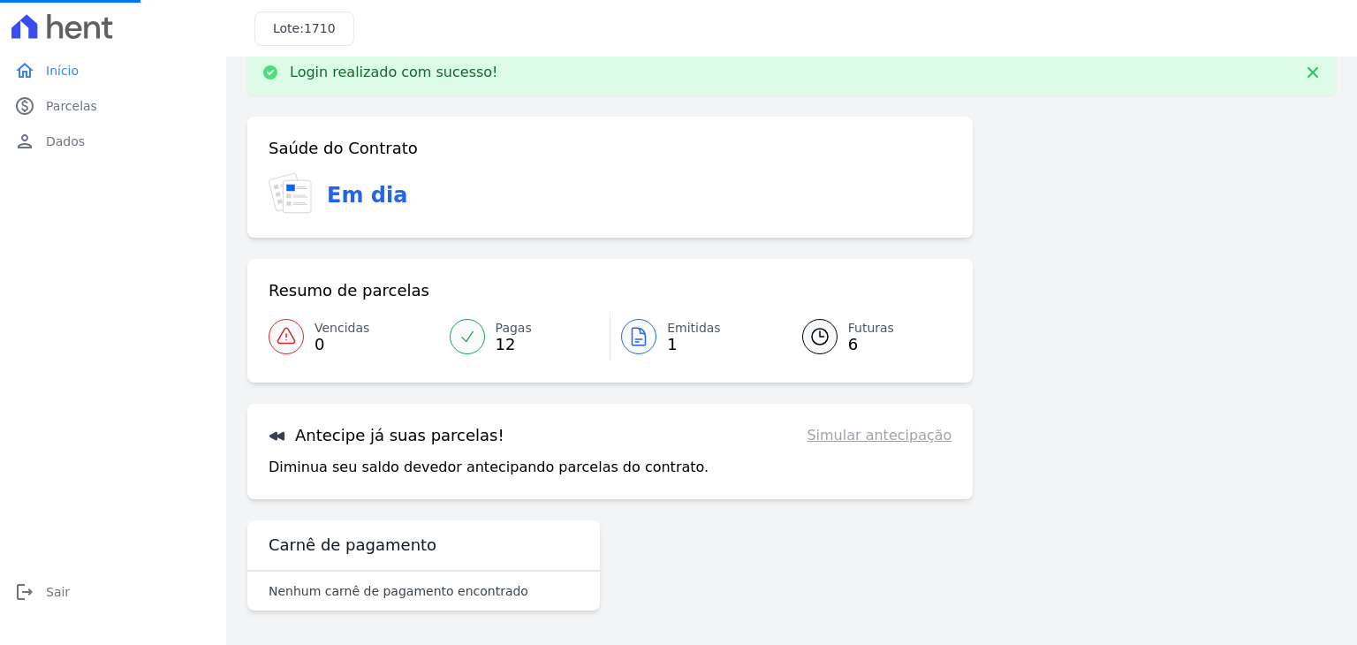 The width and height of the screenshot is (1357, 645). Describe the element at coordinates (25, 71) in the screenshot. I see `i: home` at that location.